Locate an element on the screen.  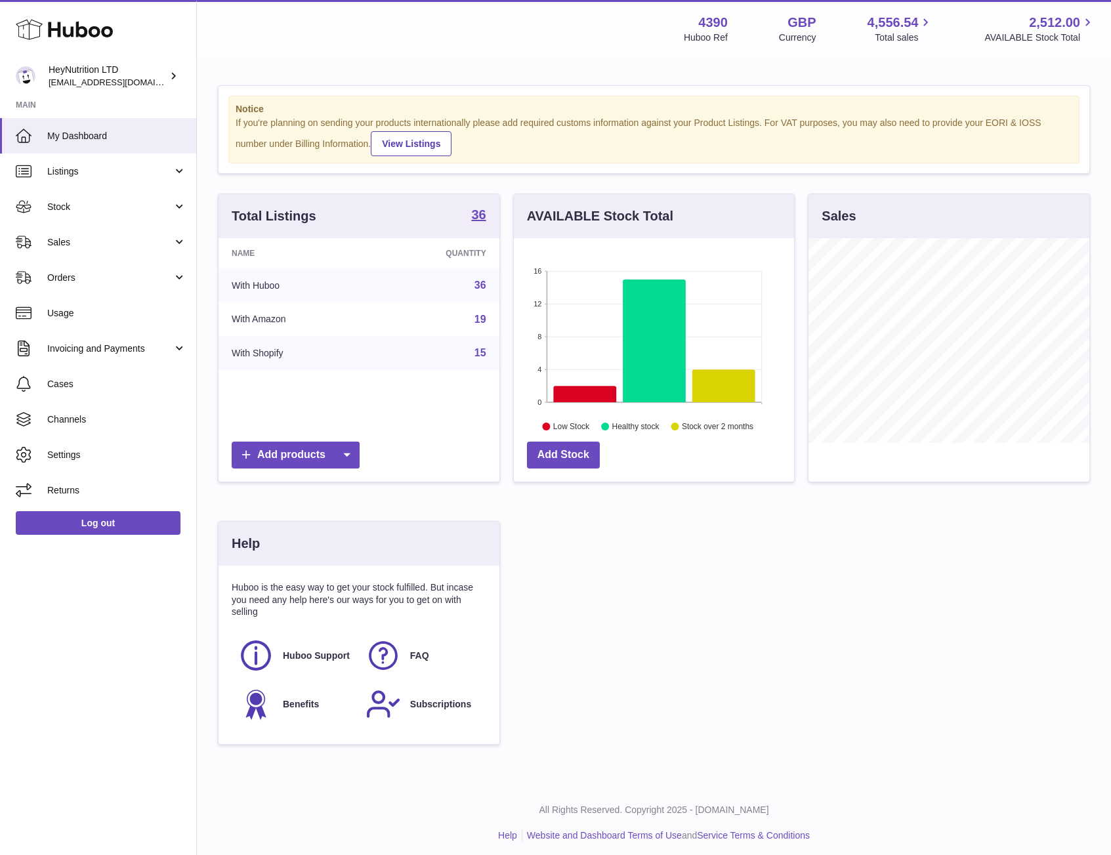
span: Huboo Support is located at coordinates (316, 656).